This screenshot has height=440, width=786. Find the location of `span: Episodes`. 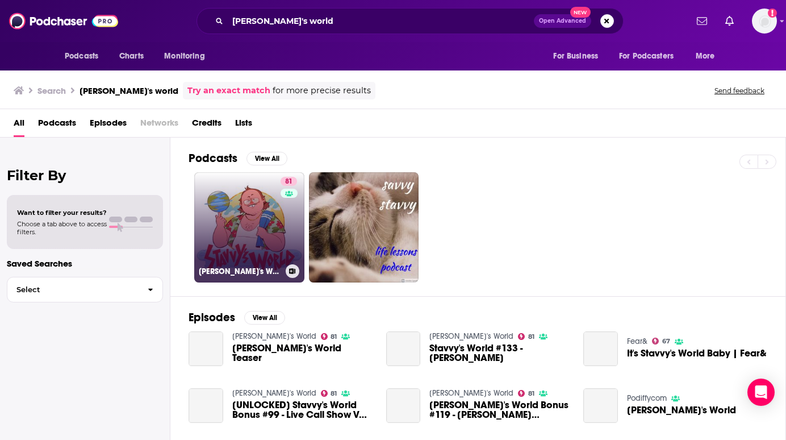

span: Episodes is located at coordinates (108, 125).